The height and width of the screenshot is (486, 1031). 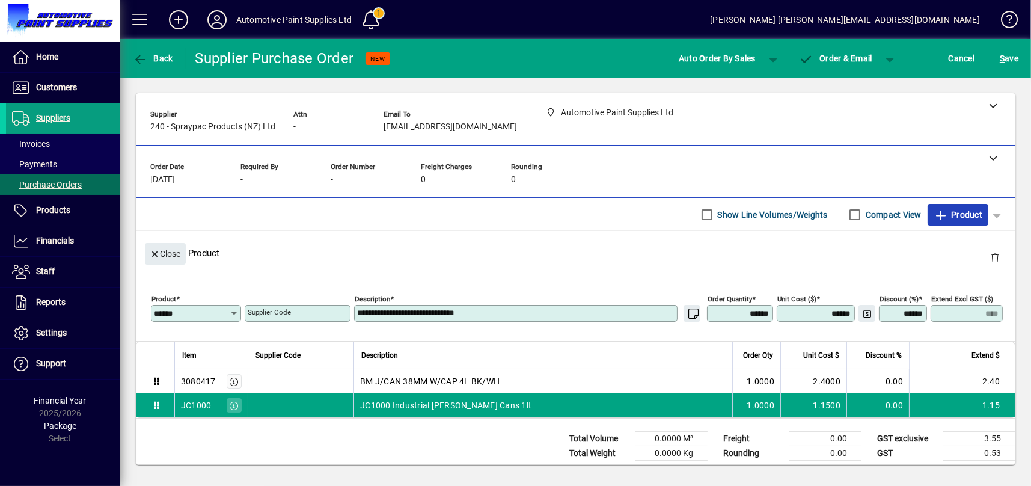 I want to click on a: Invoices, so click(x=63, y=144).